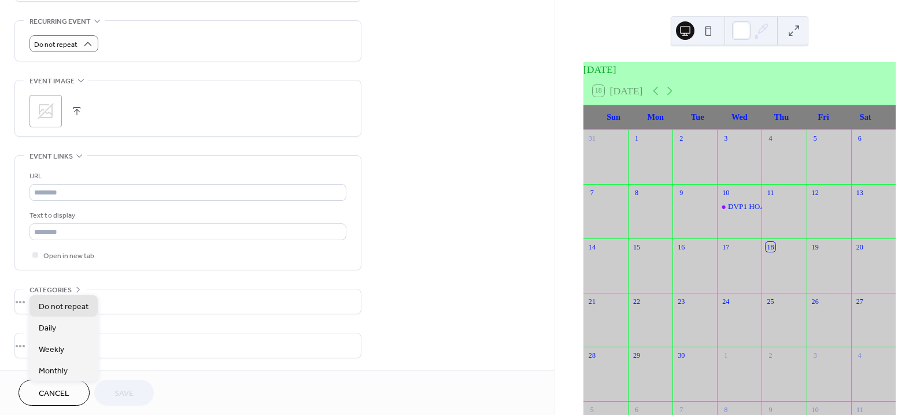 This screenshot has height=415, width=924. I want to click on div: Sat, so click(865, 117).